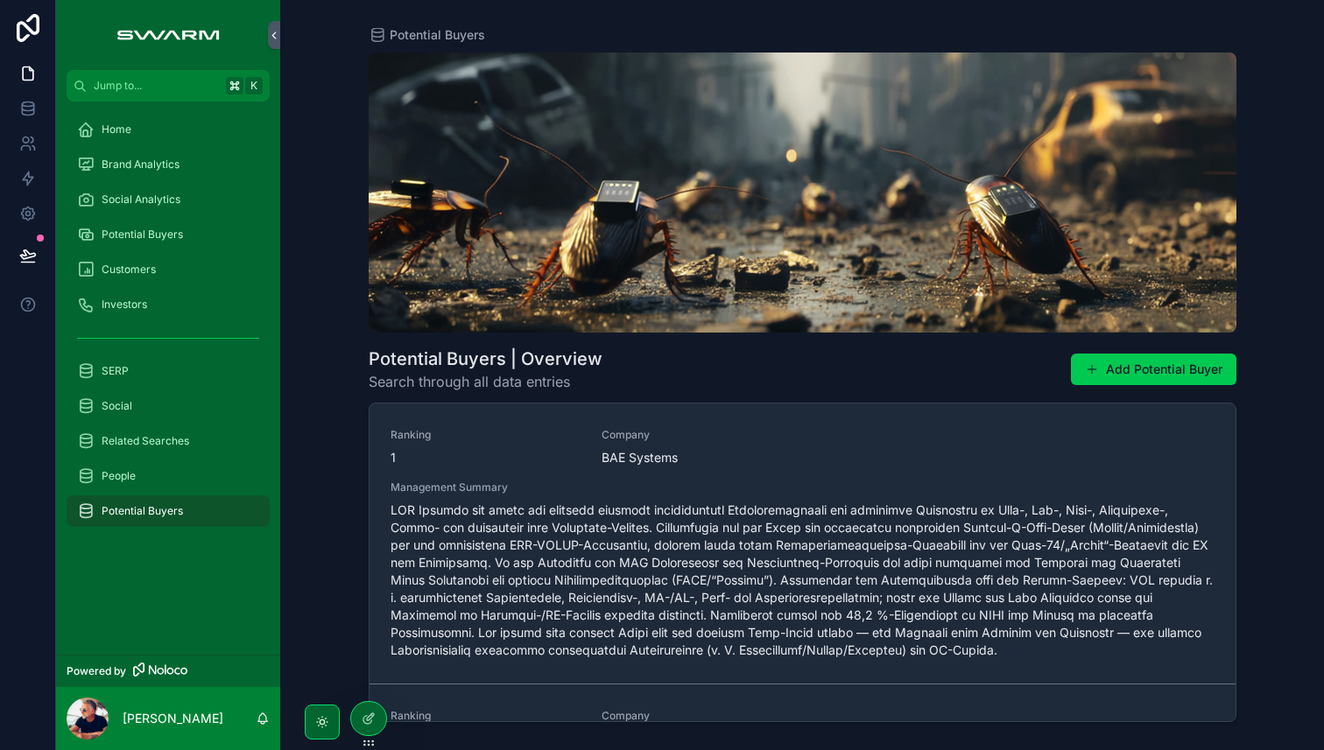  What do you see at coordinates (118, 476) in the screenshot?
I see `span: People` at bounding box center [118, 476].